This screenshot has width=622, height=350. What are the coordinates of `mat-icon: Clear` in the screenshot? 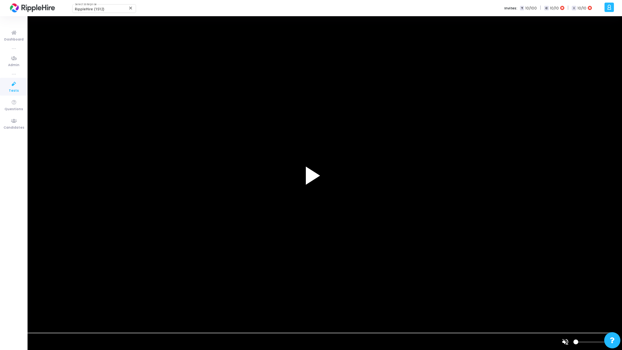 It's located at (131, 8).